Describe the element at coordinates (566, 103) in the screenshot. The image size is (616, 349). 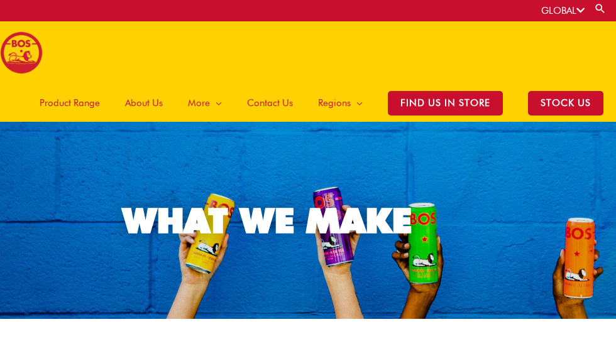
I see `span: STOCK US` at that location.